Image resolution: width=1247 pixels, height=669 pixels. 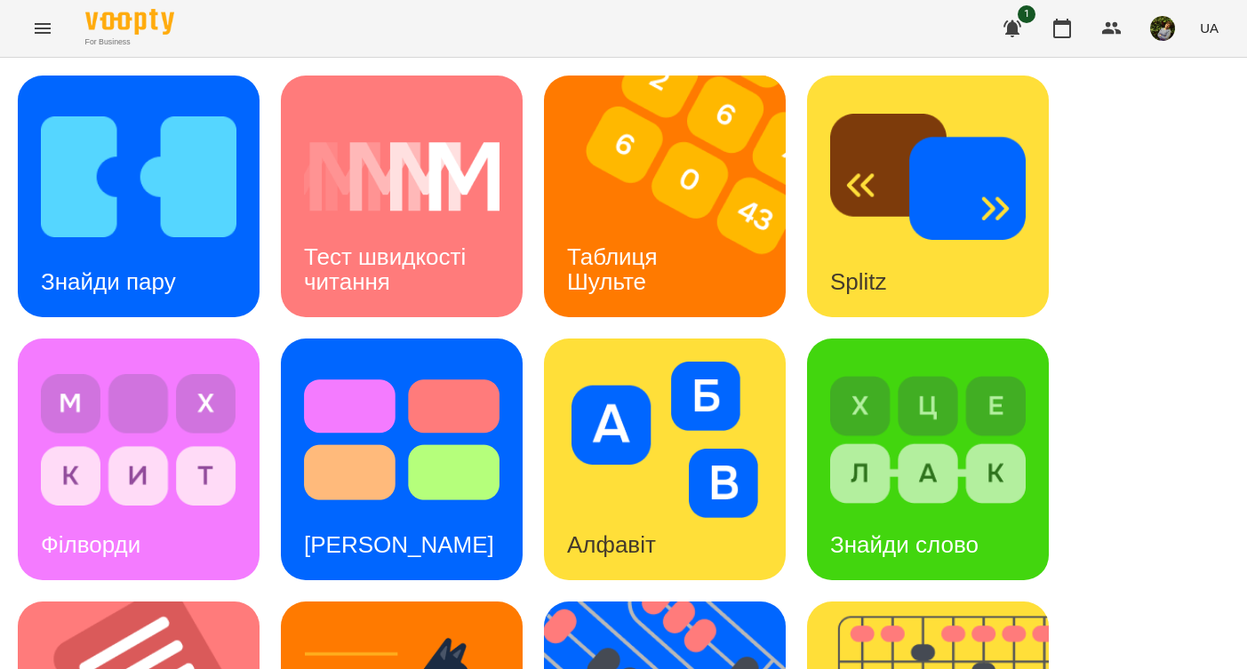 I want to click on img: Знайди пару, so click(x=139, y=177).